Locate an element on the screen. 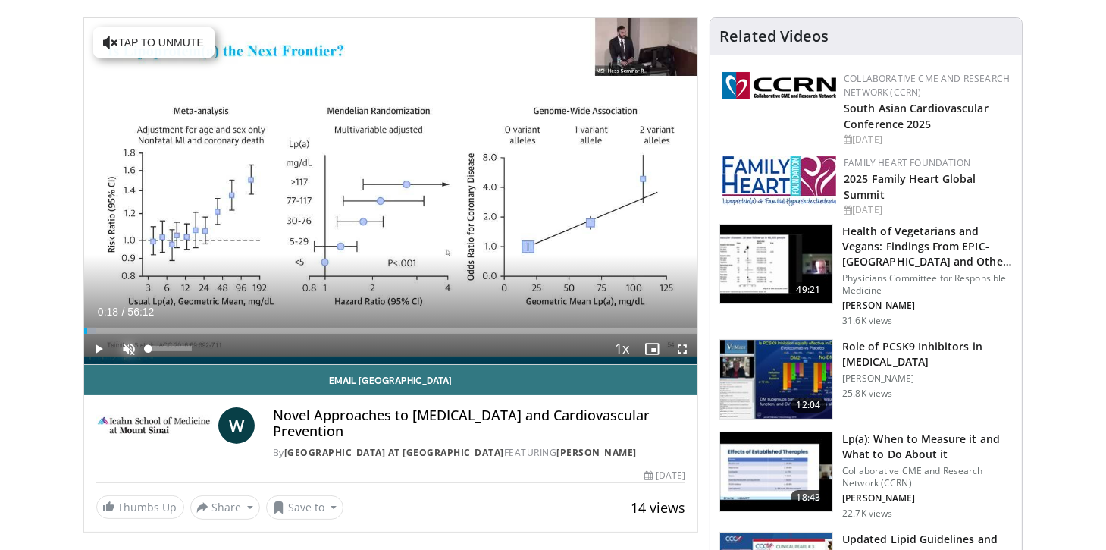 This screenshot has width=1106, height=550. span: W is located at coordinates (237, 425).